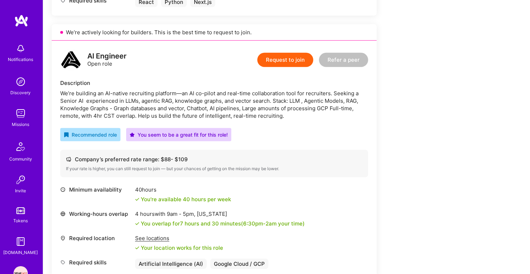 The height and width of the screenshot is (274, 530). Describe the element at coordinates (21, 190) in the screenshot. I see `div: Invite` at that location.